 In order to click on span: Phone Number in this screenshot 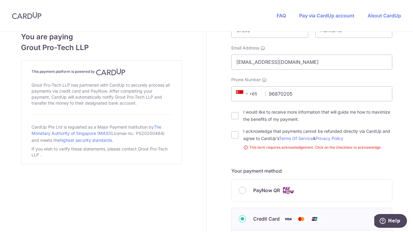, I will do `click(246, 80)`.